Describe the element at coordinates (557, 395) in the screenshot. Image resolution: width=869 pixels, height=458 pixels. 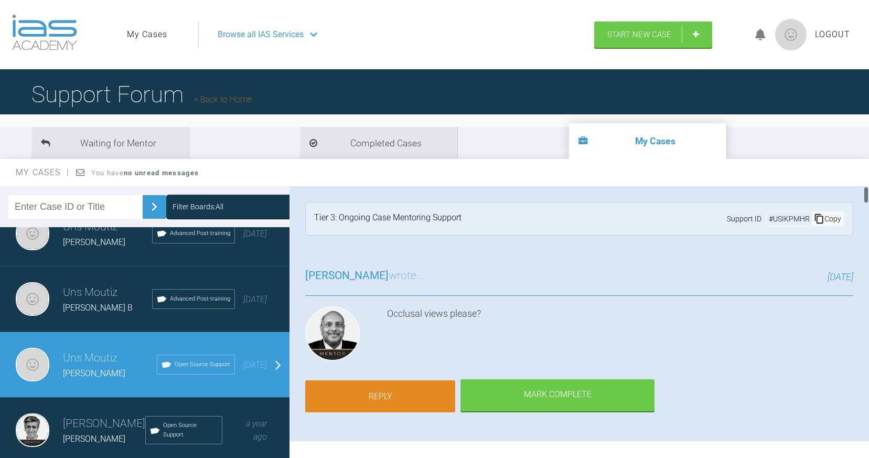
I see `div: Mark Complete` at that location.